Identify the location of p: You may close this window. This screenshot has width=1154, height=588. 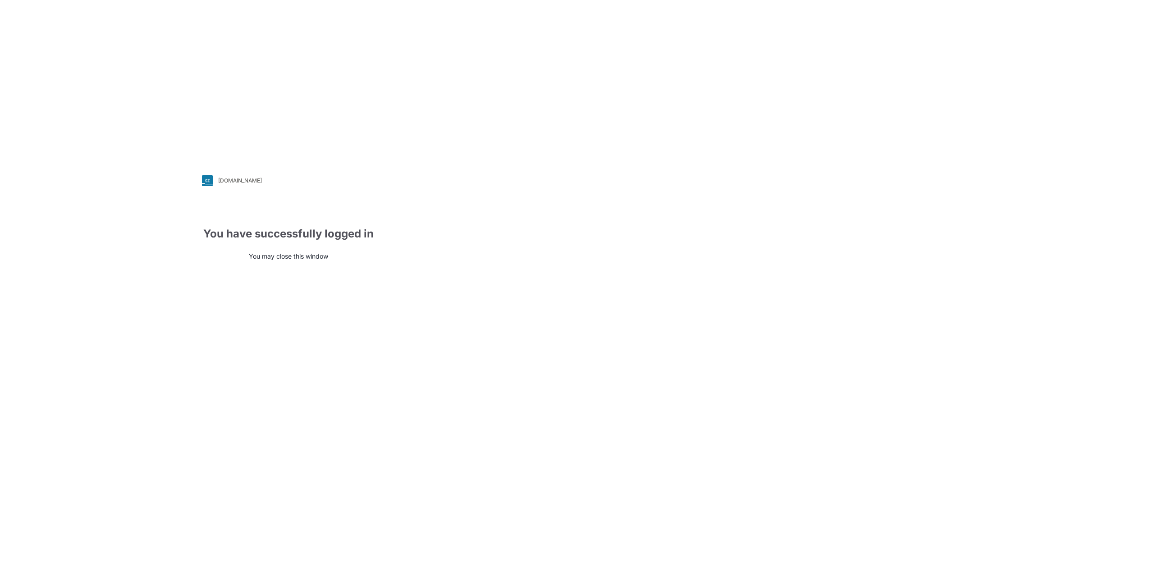
(289, 256).